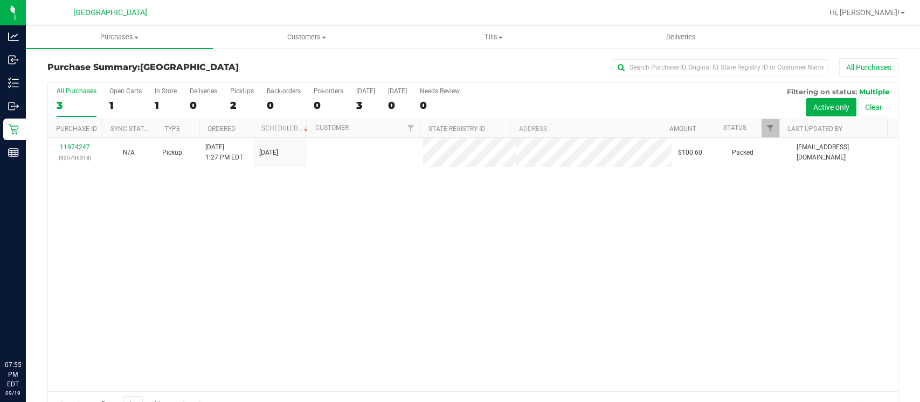 This screenshot has width=920, height=402. Describe the element at coordinates (683, 129) in the screenshot. I see `a: Amount` at that location.